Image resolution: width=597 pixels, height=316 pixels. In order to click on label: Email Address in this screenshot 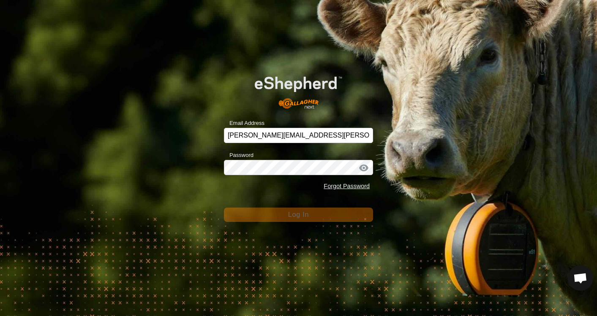, I will do `click(244, 123)`.